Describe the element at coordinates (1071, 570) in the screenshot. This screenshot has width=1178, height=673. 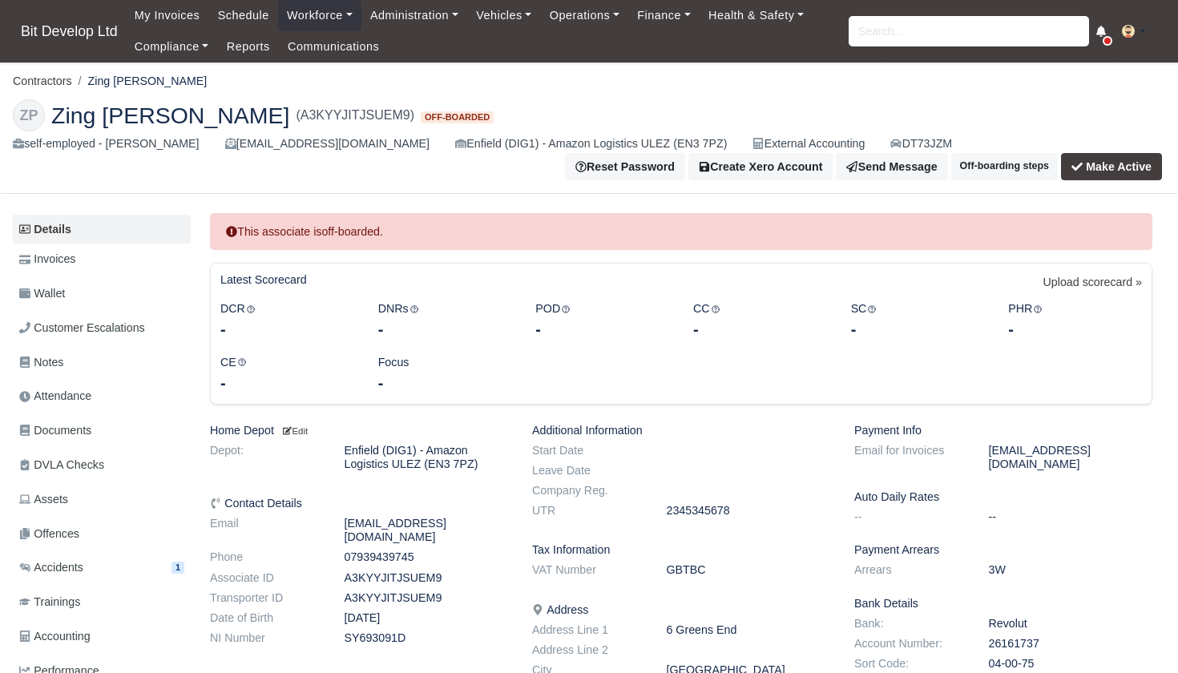
I see `dd: 3W` at that location.